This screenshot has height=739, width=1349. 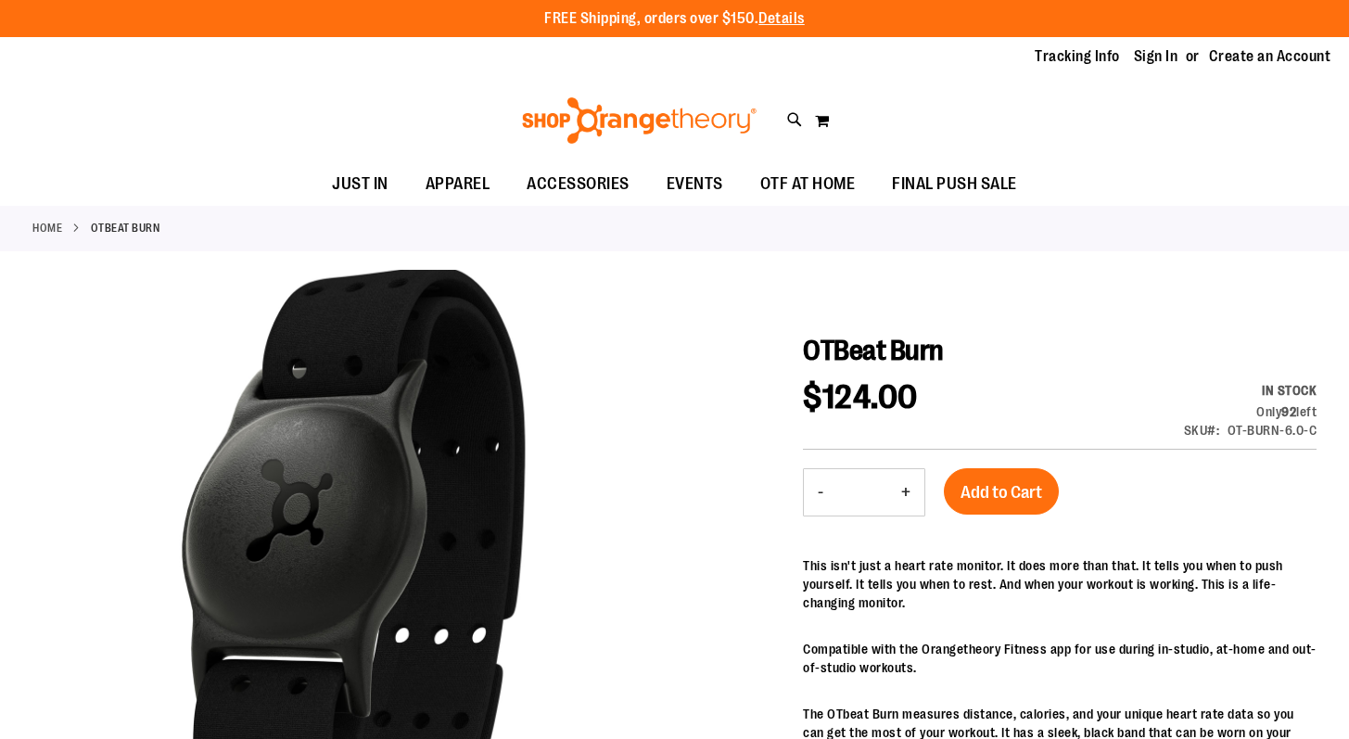 I want to click on input: Product quantity, so click(x=862, y=492).